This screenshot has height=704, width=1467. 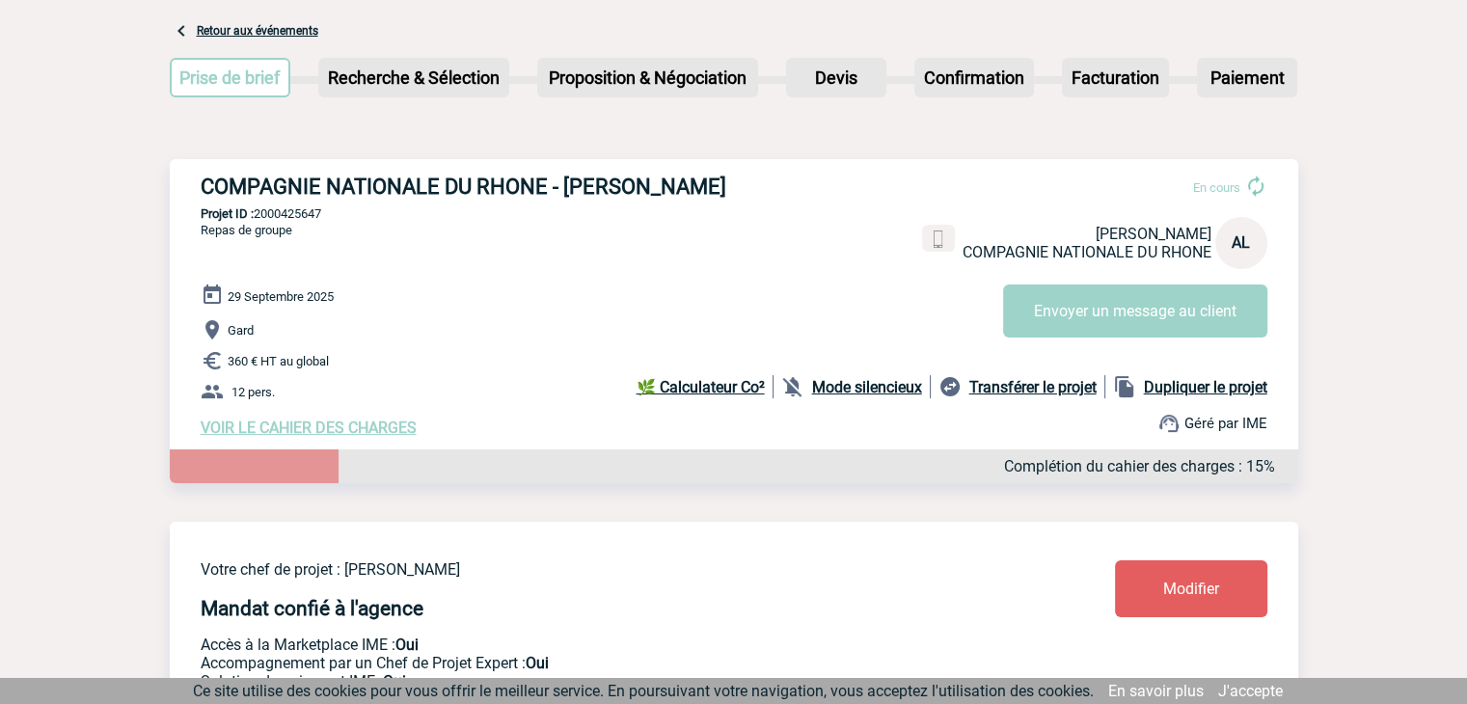 I want to click on a: VOIR LE CAHIER DES CHARGES, so click(x=309, y=427).